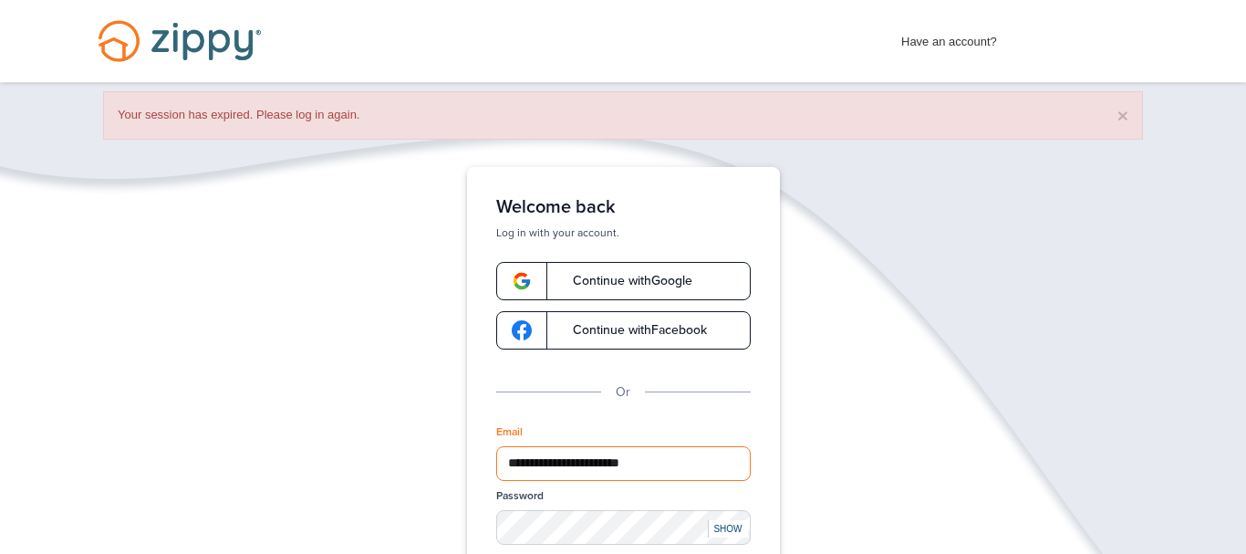 The width and height of the screenshot is (1246, 554). What do you see at coordinates (623, 281) in the screenshot?
I see `a: google-logoContinue withGoogle` at bounding box center [623, 281].